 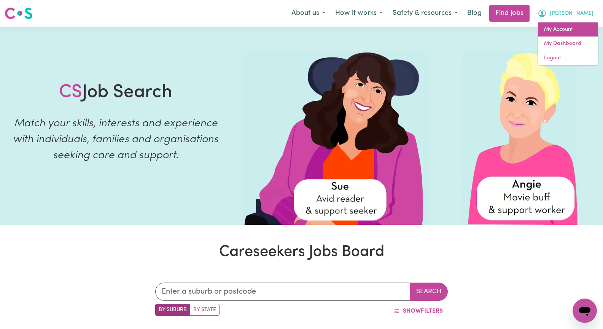 I want to click on button: About us, so click(x=308, y=13).